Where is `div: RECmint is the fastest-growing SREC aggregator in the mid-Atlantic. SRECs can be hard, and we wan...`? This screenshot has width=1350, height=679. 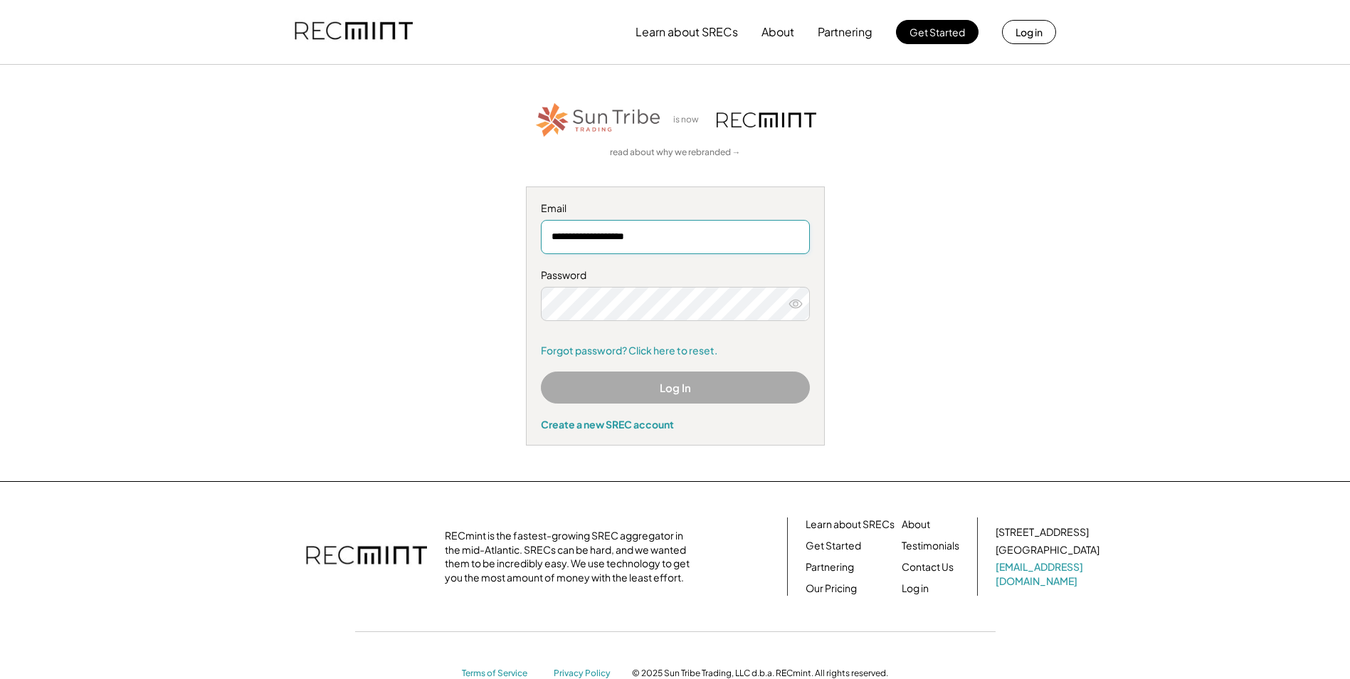 div: RECmint is the fastest-growing SREC aggregator in the mid-Atlantic. SRECs can be hard, and we wan... is located at coordinates (571, 556).